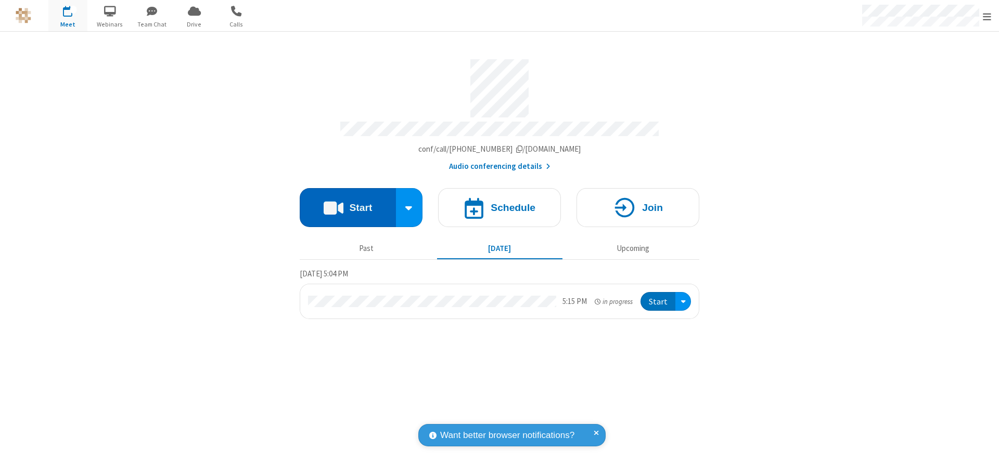  What do you see at coordinates (409, 208) in the screenshot?
I see `div: Start conference options` at bounding box center [409, 208].